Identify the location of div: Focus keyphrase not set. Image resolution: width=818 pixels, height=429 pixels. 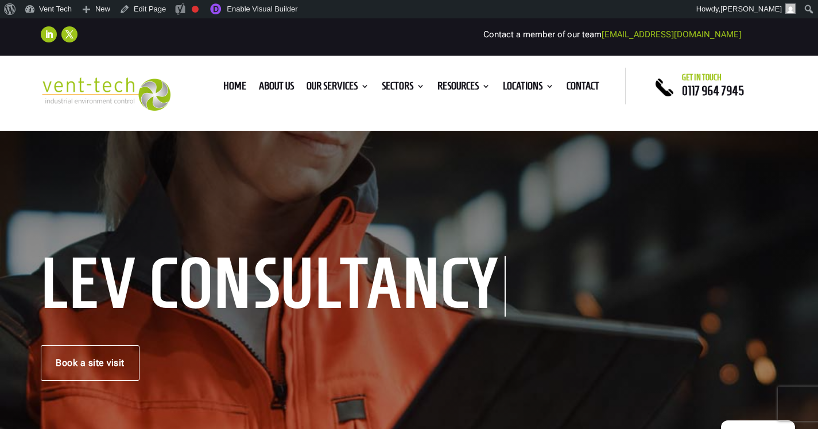
(195, 9).